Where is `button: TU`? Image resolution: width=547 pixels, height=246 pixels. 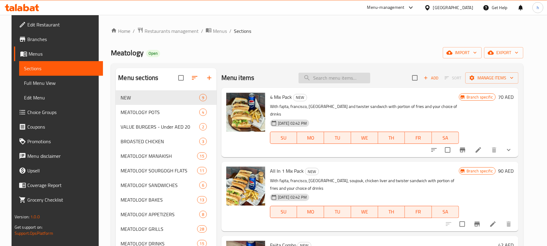 button: TU is located at coordinates (337, 137).